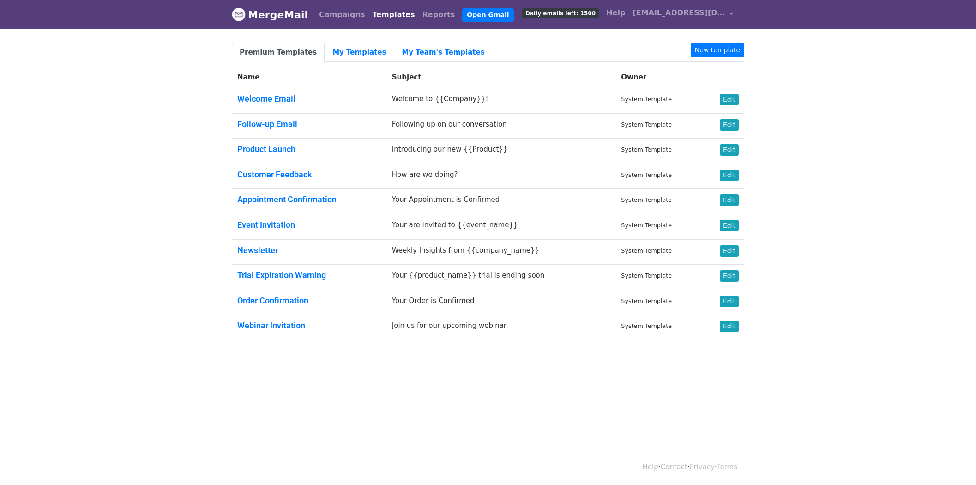 The height and width of the screenshot is (485, 976). Describe the element at coordinates (270, 15) in the screenshot. I see `a: MergeMail` at that location.